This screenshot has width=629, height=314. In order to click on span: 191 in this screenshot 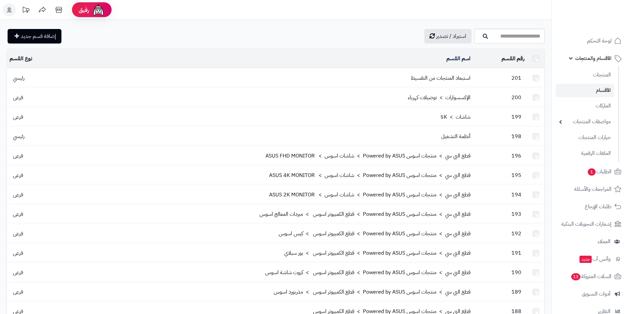, I will do `click(516, 253)`.